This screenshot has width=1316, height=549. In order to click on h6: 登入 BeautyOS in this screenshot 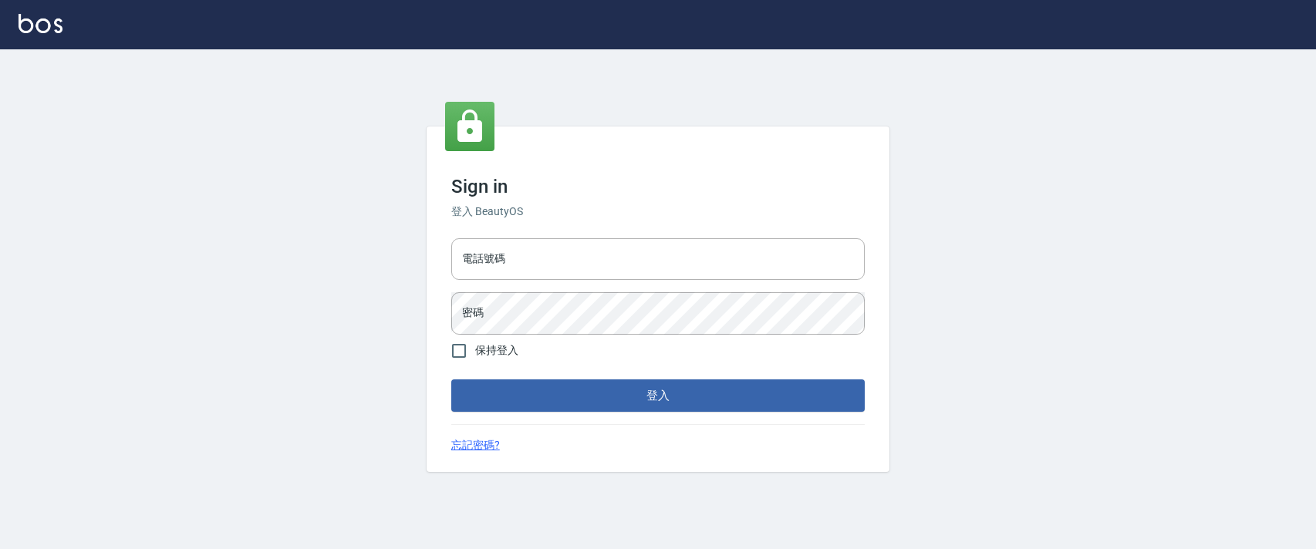, I will do `click(658, 211)`.